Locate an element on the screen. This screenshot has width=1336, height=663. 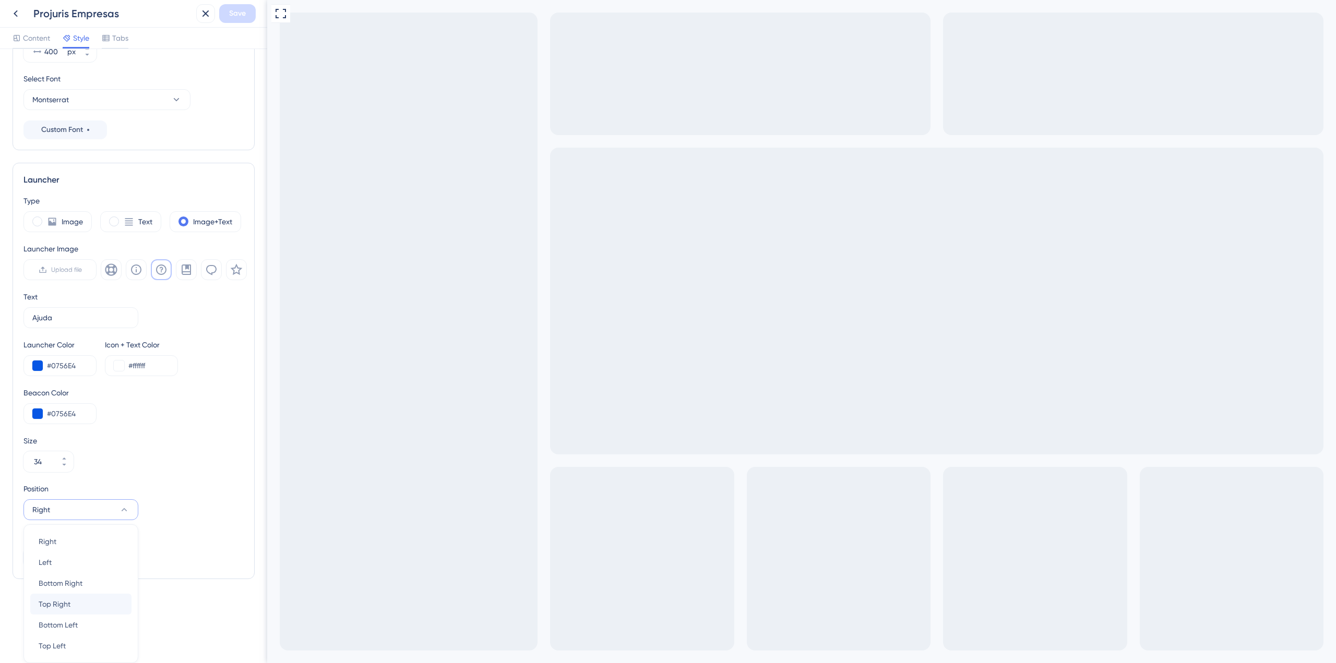
span: Top Left is located at coordinates (52, 646).